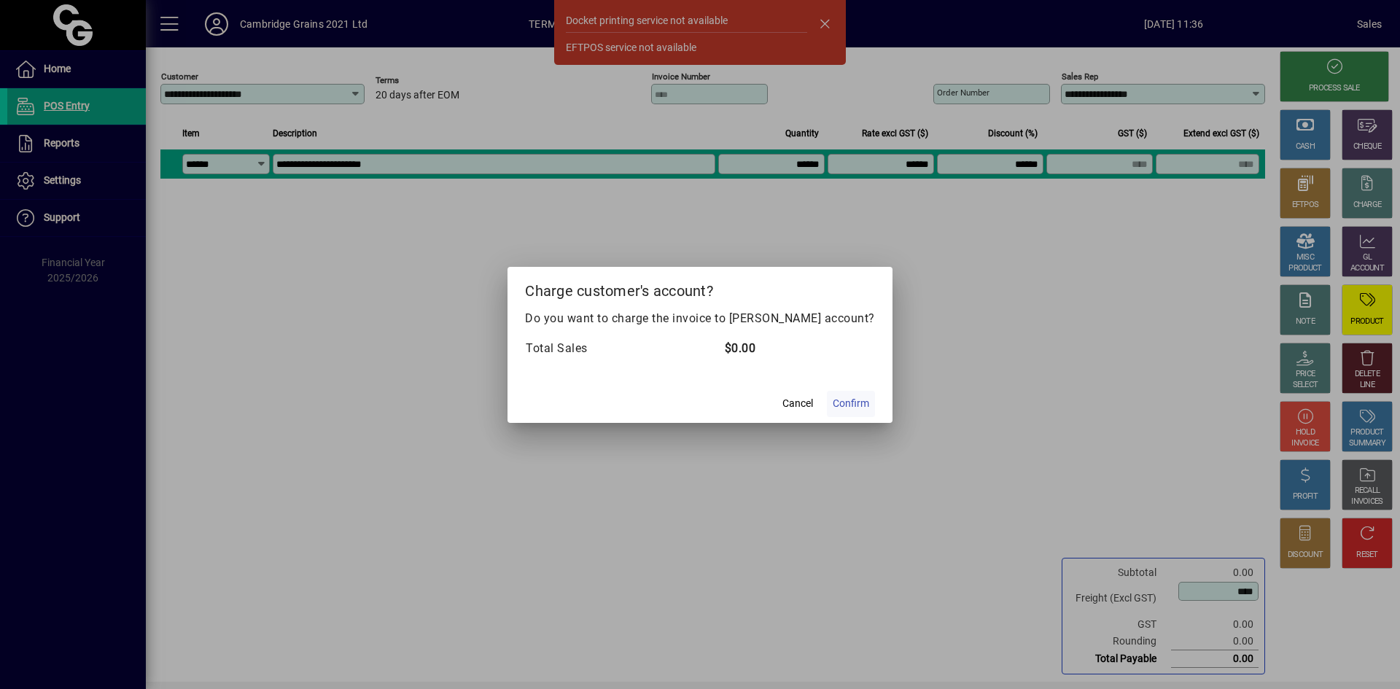 This screenshot has height=689, width=1400. I want to click on span: Confirm, so click(851, 403).